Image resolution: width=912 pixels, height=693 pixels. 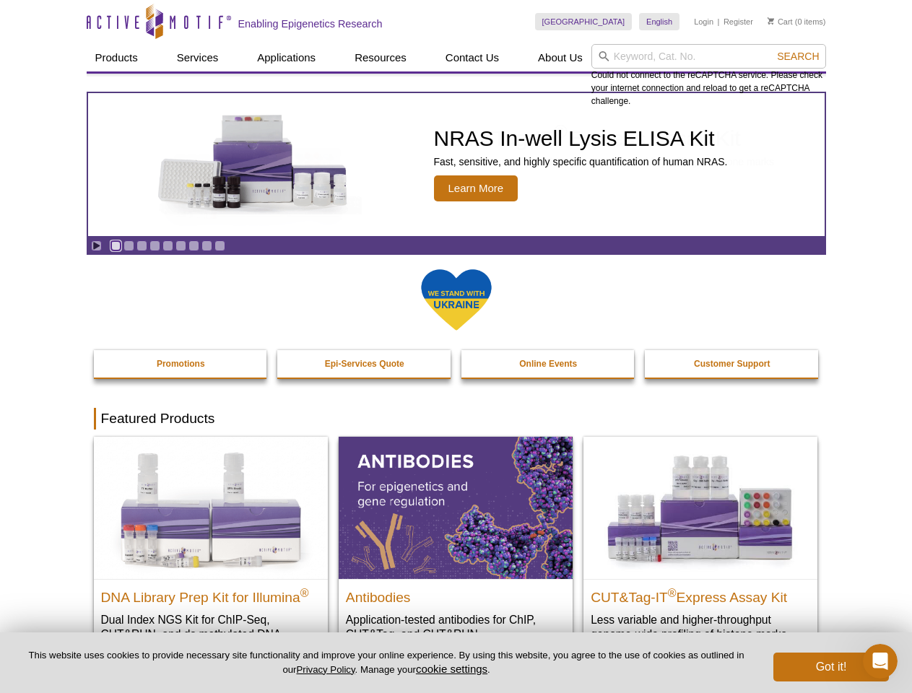 What do you see at coordinates (549, 364) in the screenshot?
I see `a: Online Events` at bounding box center [549, 364].